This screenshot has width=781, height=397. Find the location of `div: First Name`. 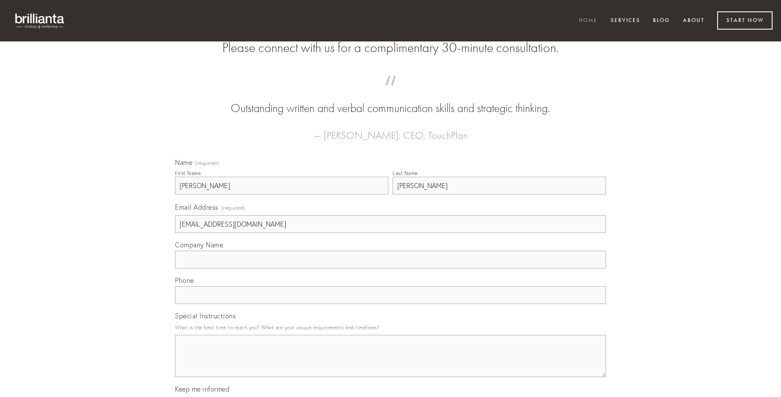

div: First Name is located at coordinates (188, 173).